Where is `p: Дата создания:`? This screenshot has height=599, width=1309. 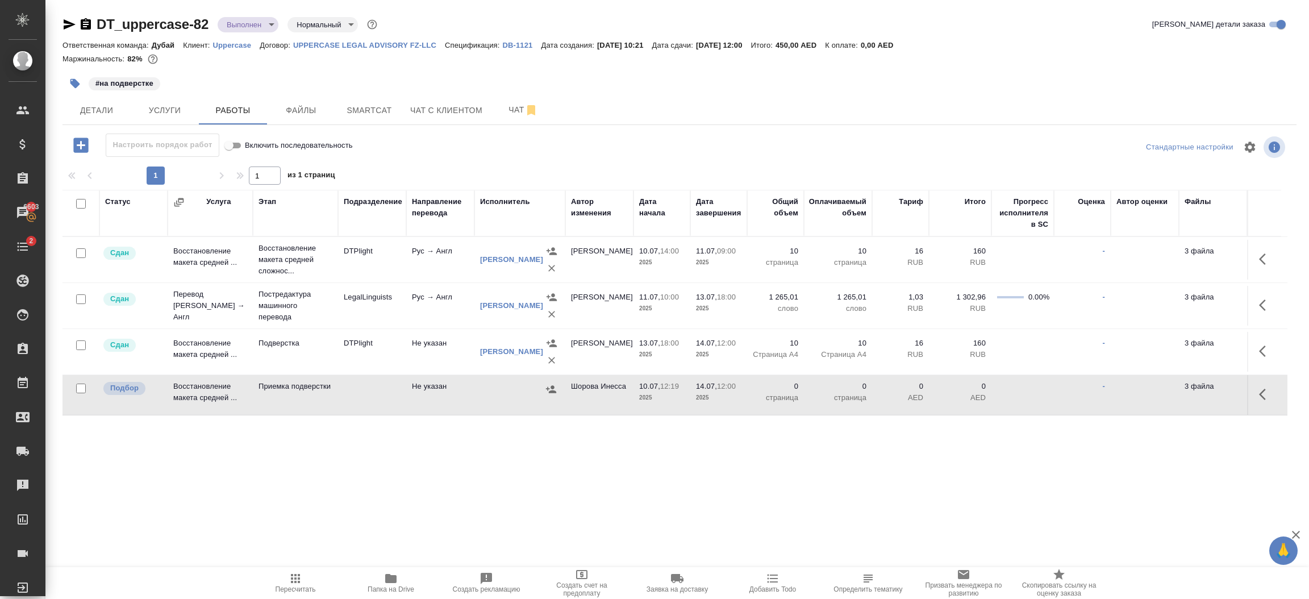
p: Дата создания: is located at coordinates (569, 45).